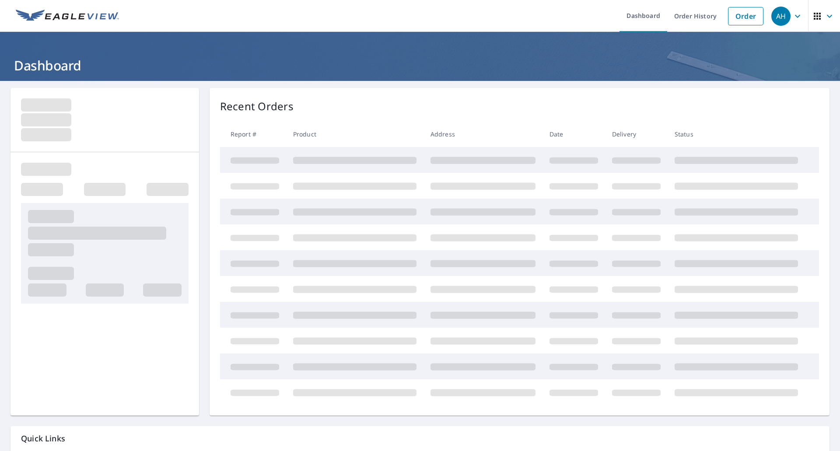  I want to click on th: Date, so click(574, 134).